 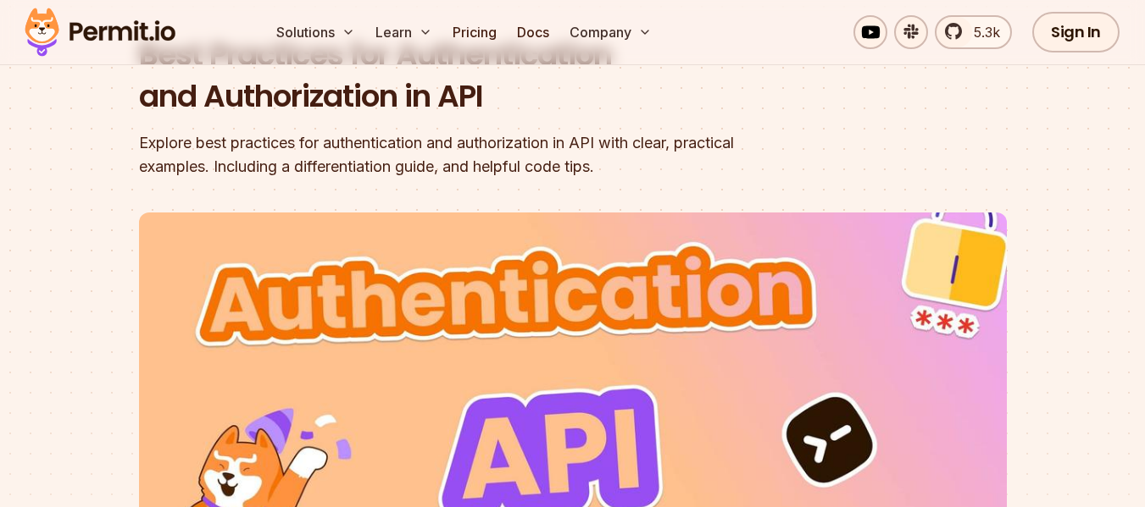 I want to click on img: Permit logo, so click(x=100, y=32).